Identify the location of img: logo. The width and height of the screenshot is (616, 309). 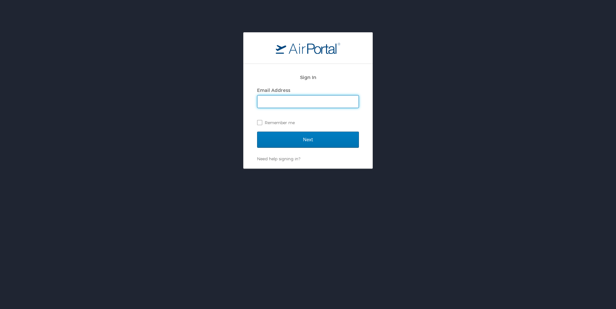
(308, 48).